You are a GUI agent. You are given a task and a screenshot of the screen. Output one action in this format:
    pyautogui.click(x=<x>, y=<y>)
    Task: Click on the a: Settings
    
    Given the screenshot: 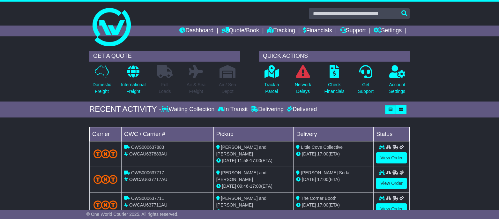 What is the action you would take?
    pyautogui.click(x=387, y=31)
    